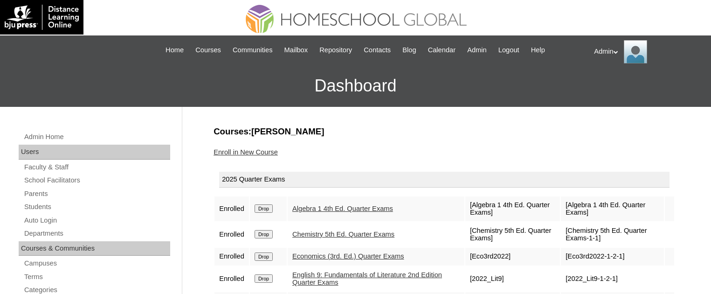 The height and width of the screenshot is (294, 711). I want to click on a: Logout, so click(509, 50).